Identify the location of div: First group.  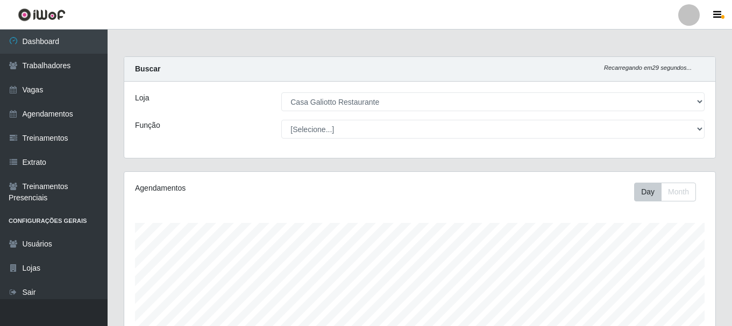
(665, 192).